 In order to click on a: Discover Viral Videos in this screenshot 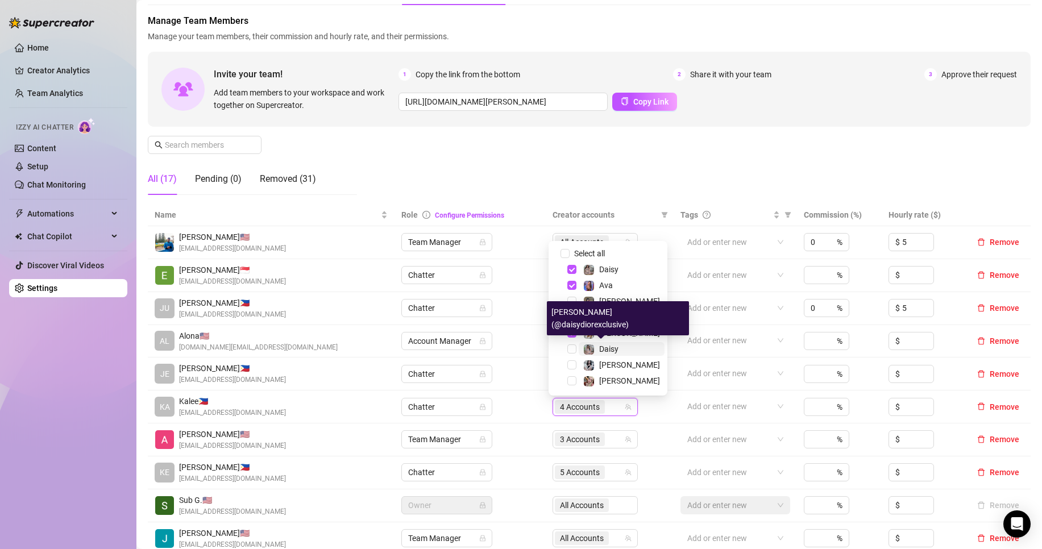, I will do `click(65, 265)`.